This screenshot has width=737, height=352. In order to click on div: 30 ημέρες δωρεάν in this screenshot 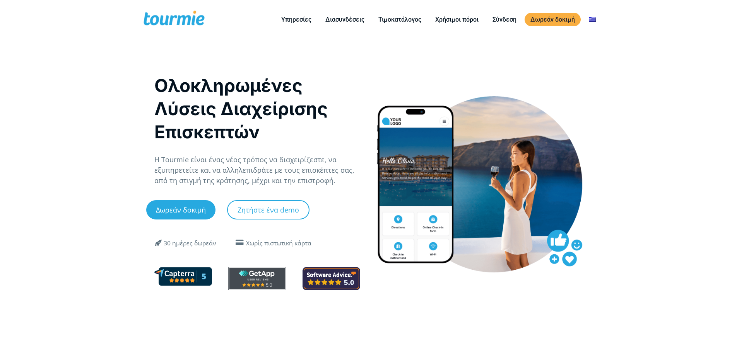, I will do `click(190, 244)`.